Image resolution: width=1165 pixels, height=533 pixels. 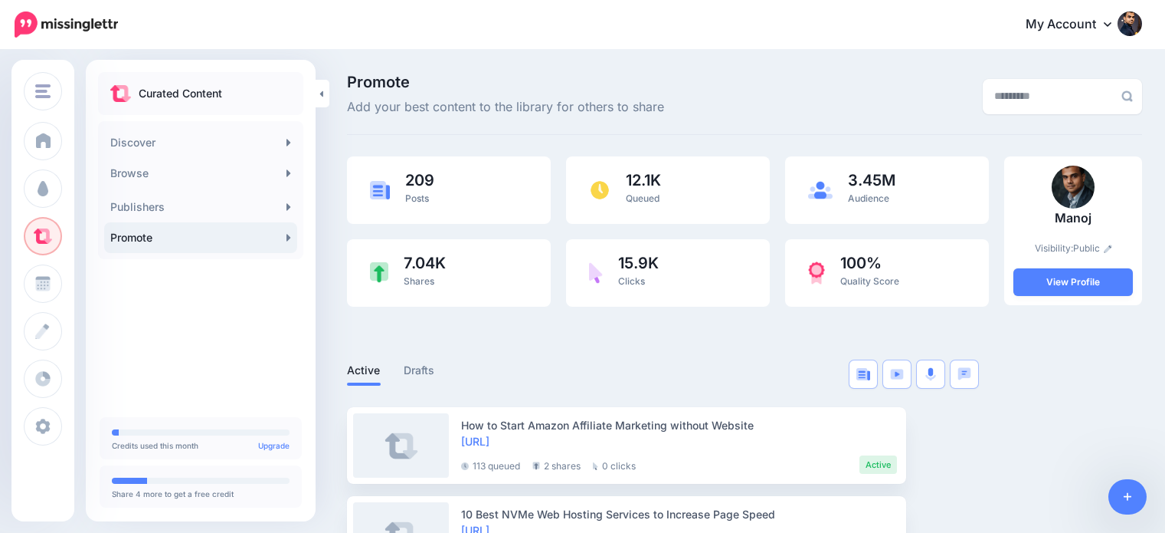 What do you see at coordinates (644, 180) in the screenshot?
I see `span: 12.1K` at bounding box center [644, 180].